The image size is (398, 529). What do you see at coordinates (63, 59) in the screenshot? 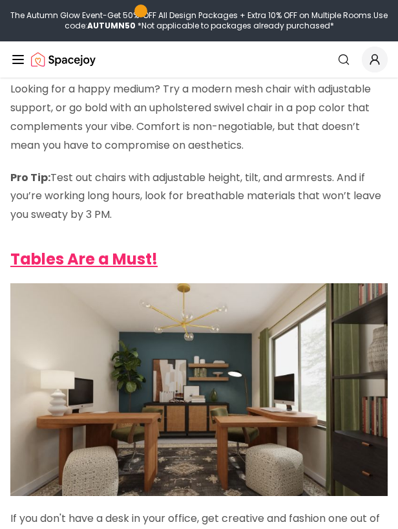
I see `a: Spacejoy` at bounding box center [63, 59].